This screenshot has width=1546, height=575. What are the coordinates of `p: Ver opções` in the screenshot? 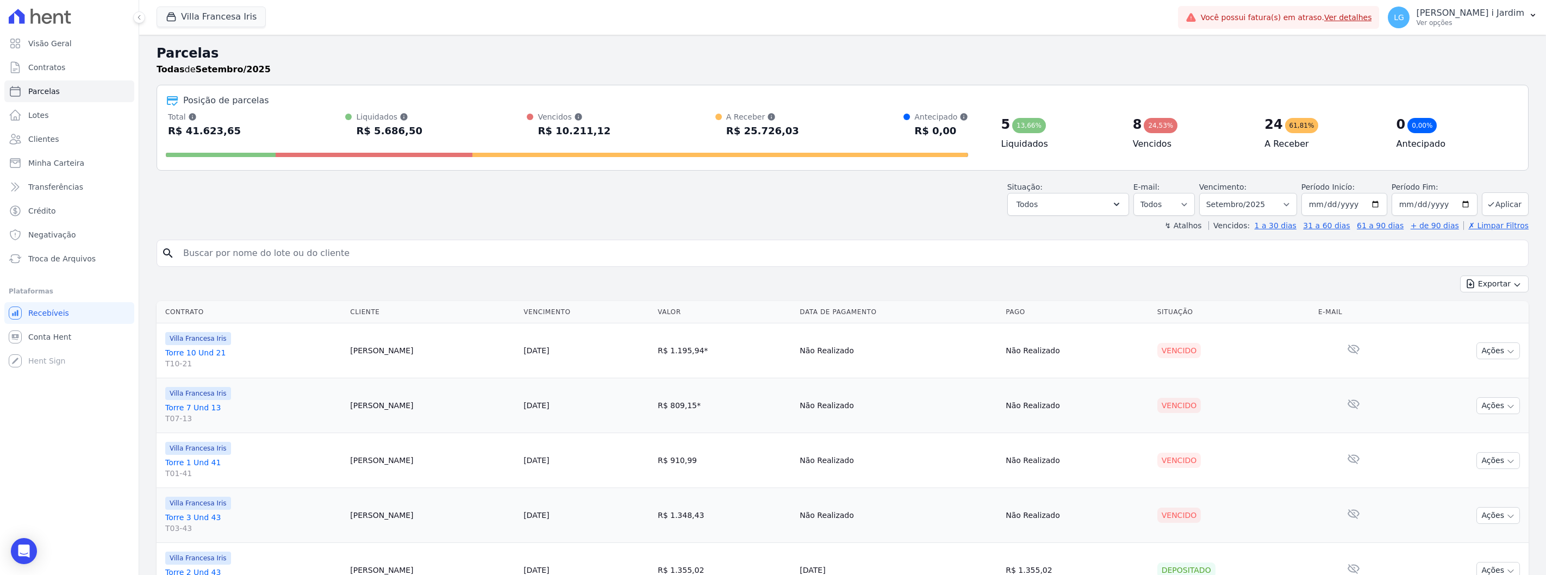 It's located at (1470, 23).